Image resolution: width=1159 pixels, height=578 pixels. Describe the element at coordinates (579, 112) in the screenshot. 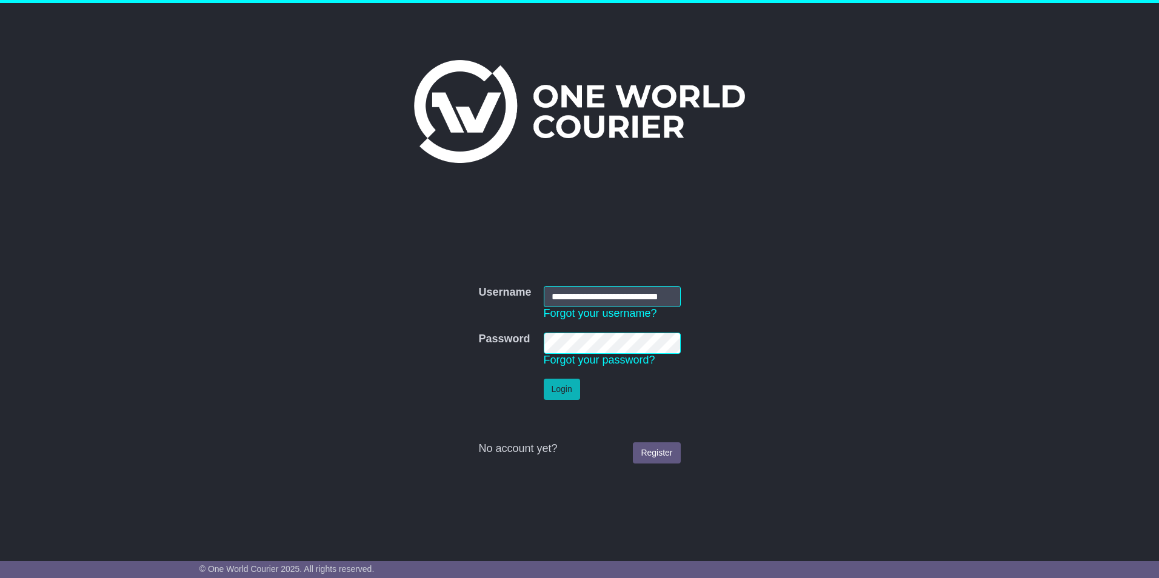

I see `img: One World` at that location.